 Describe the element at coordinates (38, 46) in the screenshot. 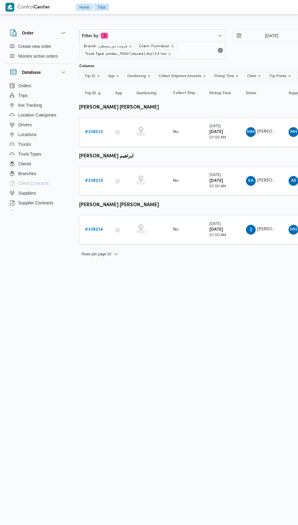

I see `button: Create new order` at that location.